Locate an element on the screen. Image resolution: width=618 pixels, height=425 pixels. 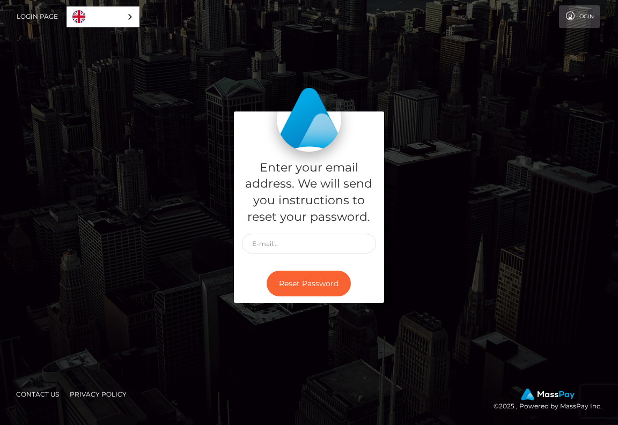
aside: Language selected: English is located at coordinates (103, 17).